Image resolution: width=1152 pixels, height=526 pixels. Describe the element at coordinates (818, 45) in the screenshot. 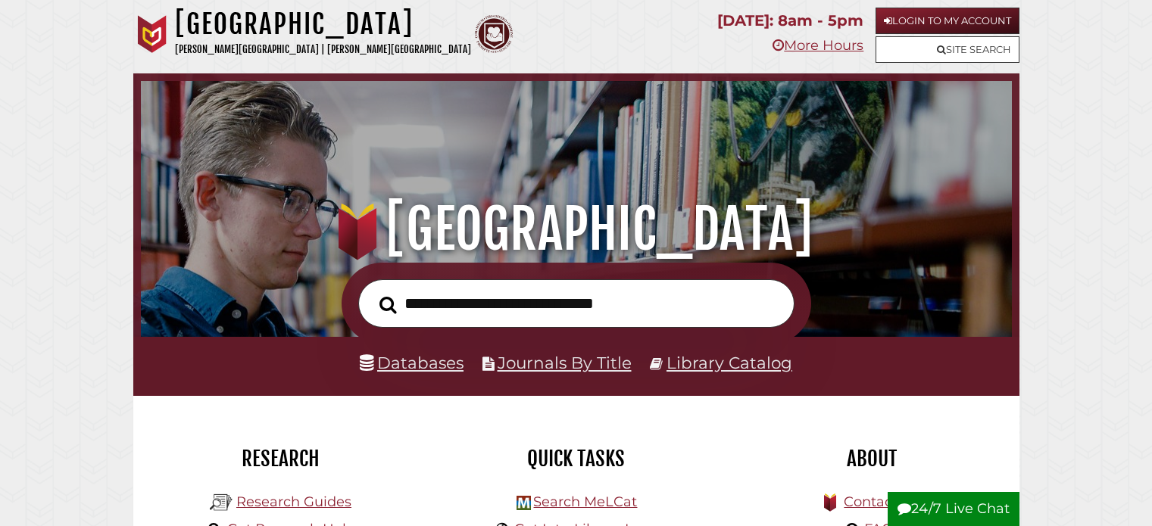

I see `a: More Hours` at that location.